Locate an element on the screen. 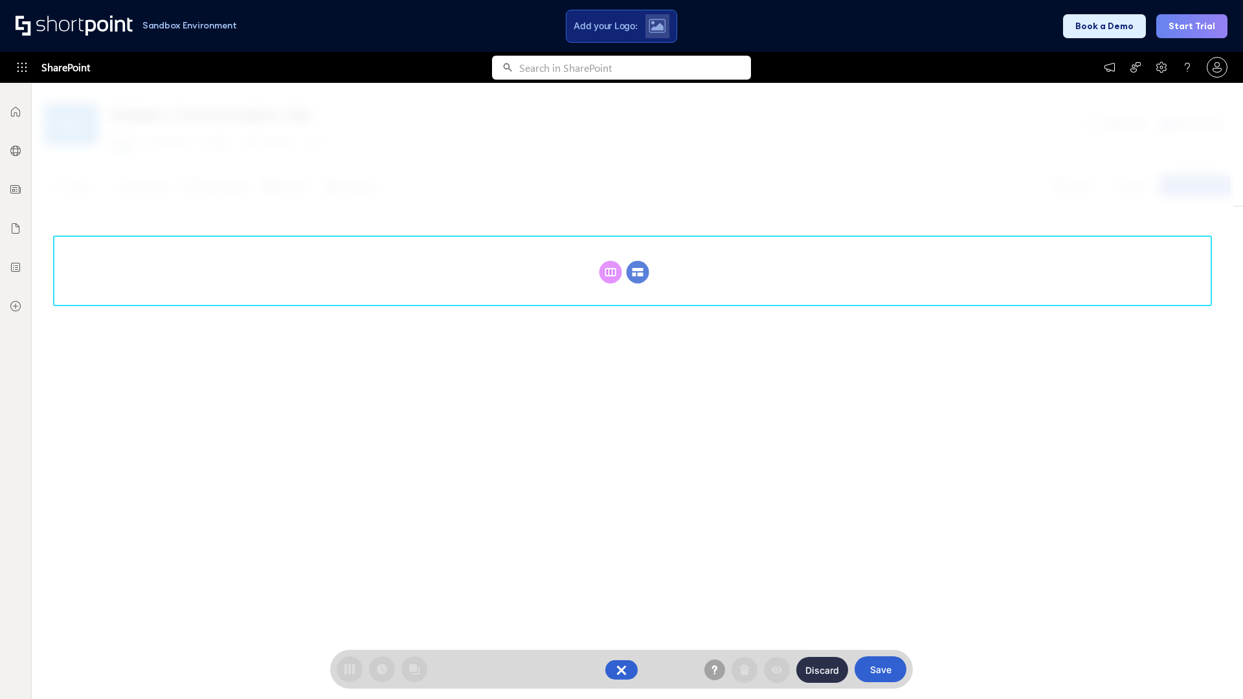 Image resolution: width=1243 pixels, height=699 pixels. h1: Sandbox Environment is located at coordinates (190, 25).